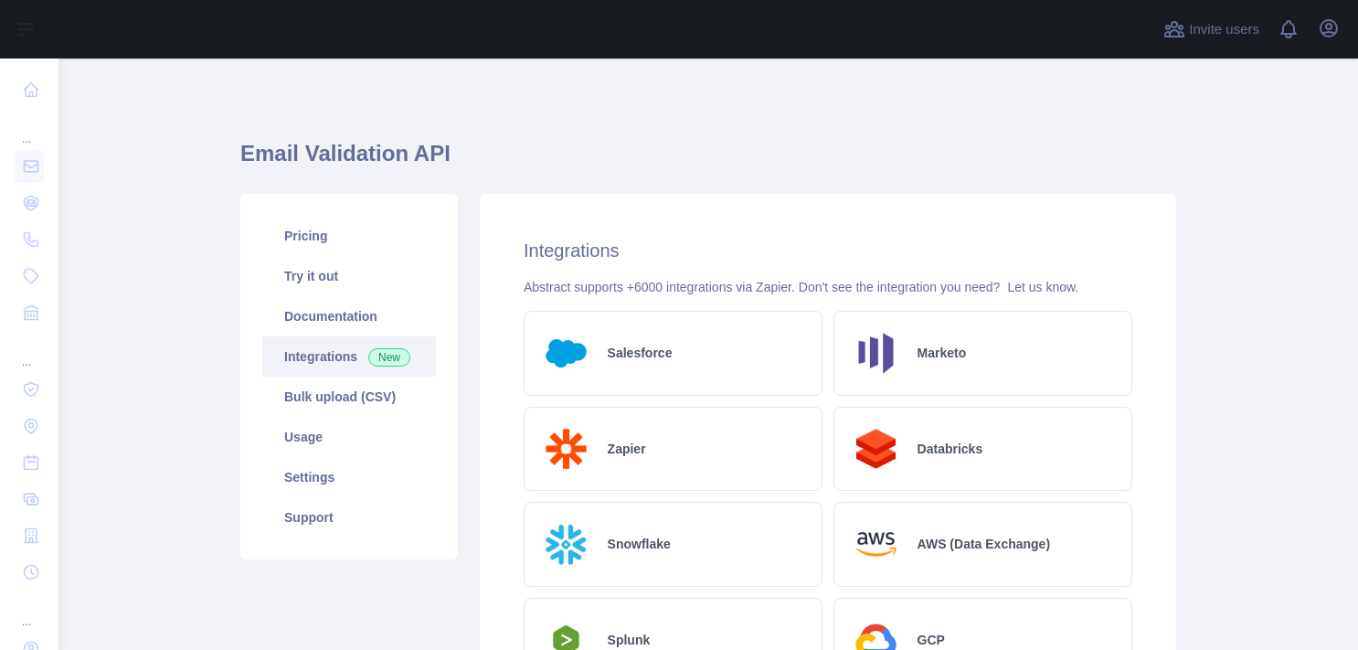 The width and height of the screenshot is (1358, 650). What do you see at coordinates (1043, 287) in the screenshot?
I see `a: Let us know.` at bounding box center [1043, 287].